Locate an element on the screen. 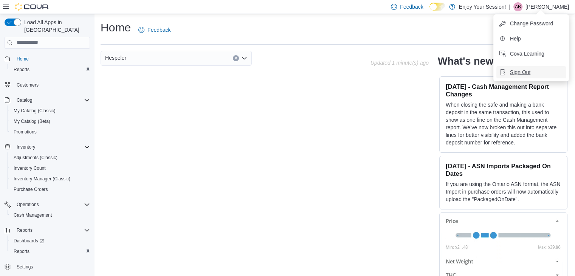 The width and height of the screenshot is (575, 276). div: Autumn Bremner is located at coordinates (518, 7).